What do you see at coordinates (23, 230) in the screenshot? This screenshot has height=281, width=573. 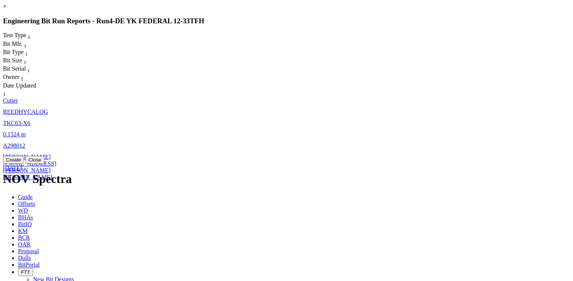 I see `span: KM` at bounding box center [23, 230].